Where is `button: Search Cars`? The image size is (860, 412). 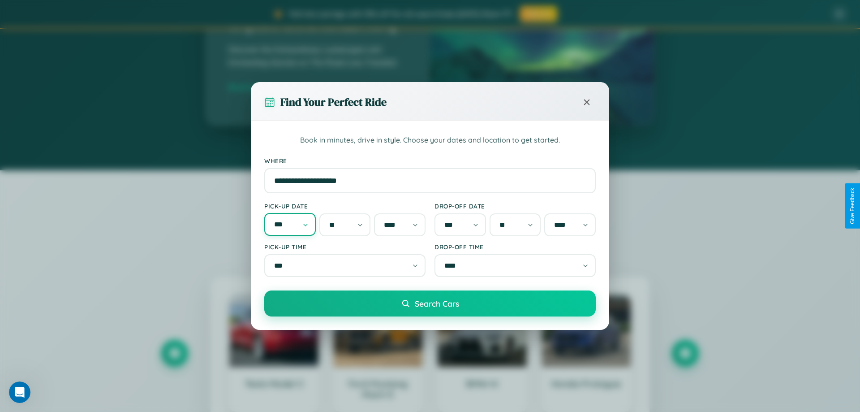 button: Search Cars is located at coordinates (430, 303).